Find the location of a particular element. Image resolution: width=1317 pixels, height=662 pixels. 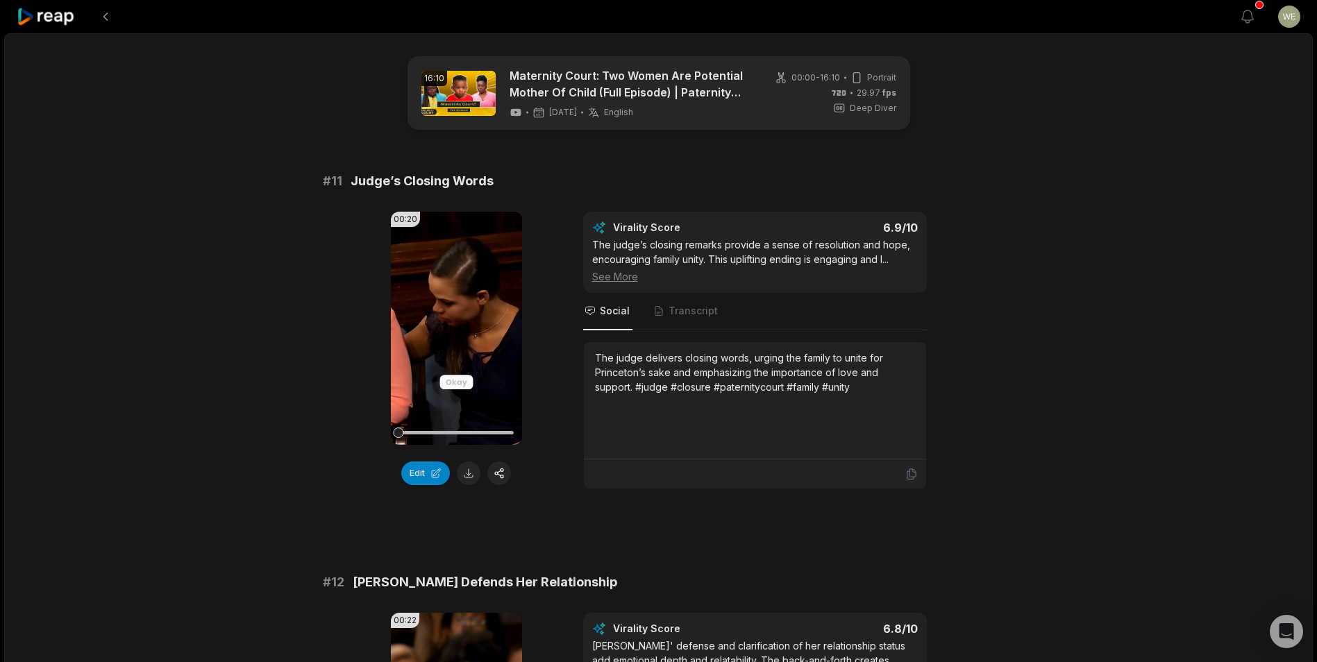

div: 6.9 /10 is located at coordinates (843, 228).